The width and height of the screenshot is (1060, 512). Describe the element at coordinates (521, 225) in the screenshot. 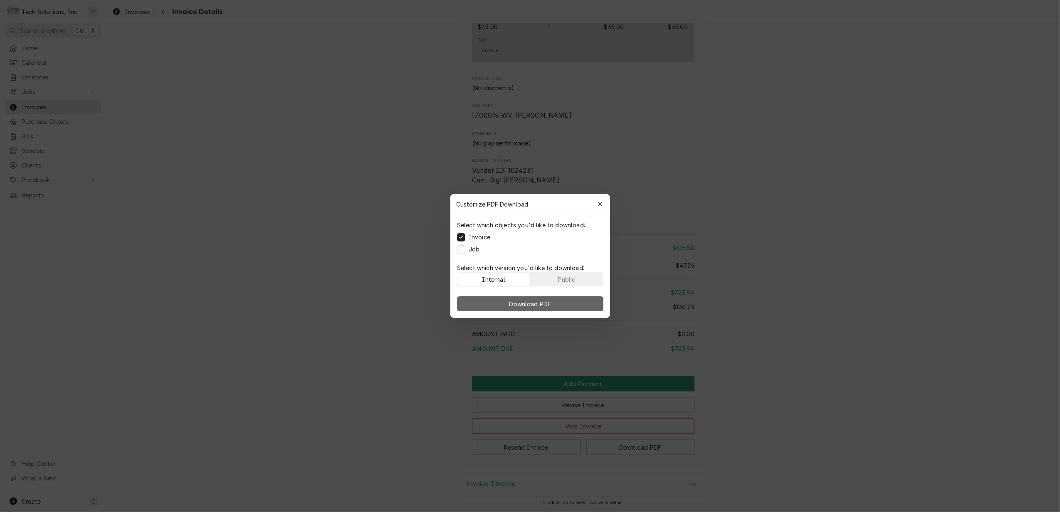

I see `p: Select which objects you'd like to download:` at that location.